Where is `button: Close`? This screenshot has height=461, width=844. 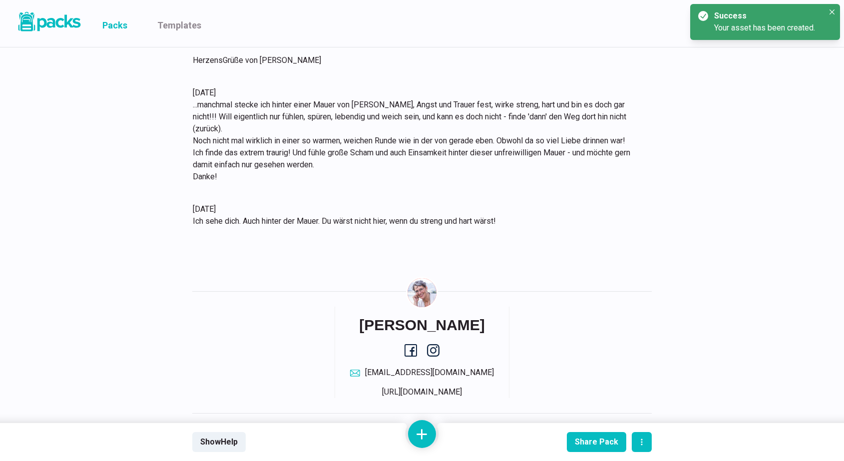 button: Close is located at coordinates (832, 12).